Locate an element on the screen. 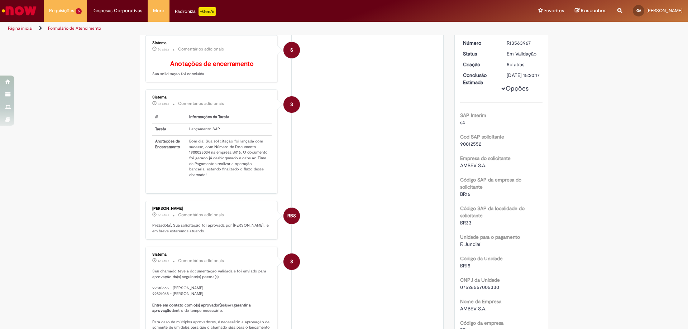  td: Lançamento SAP is located at coordinates (229, 129).